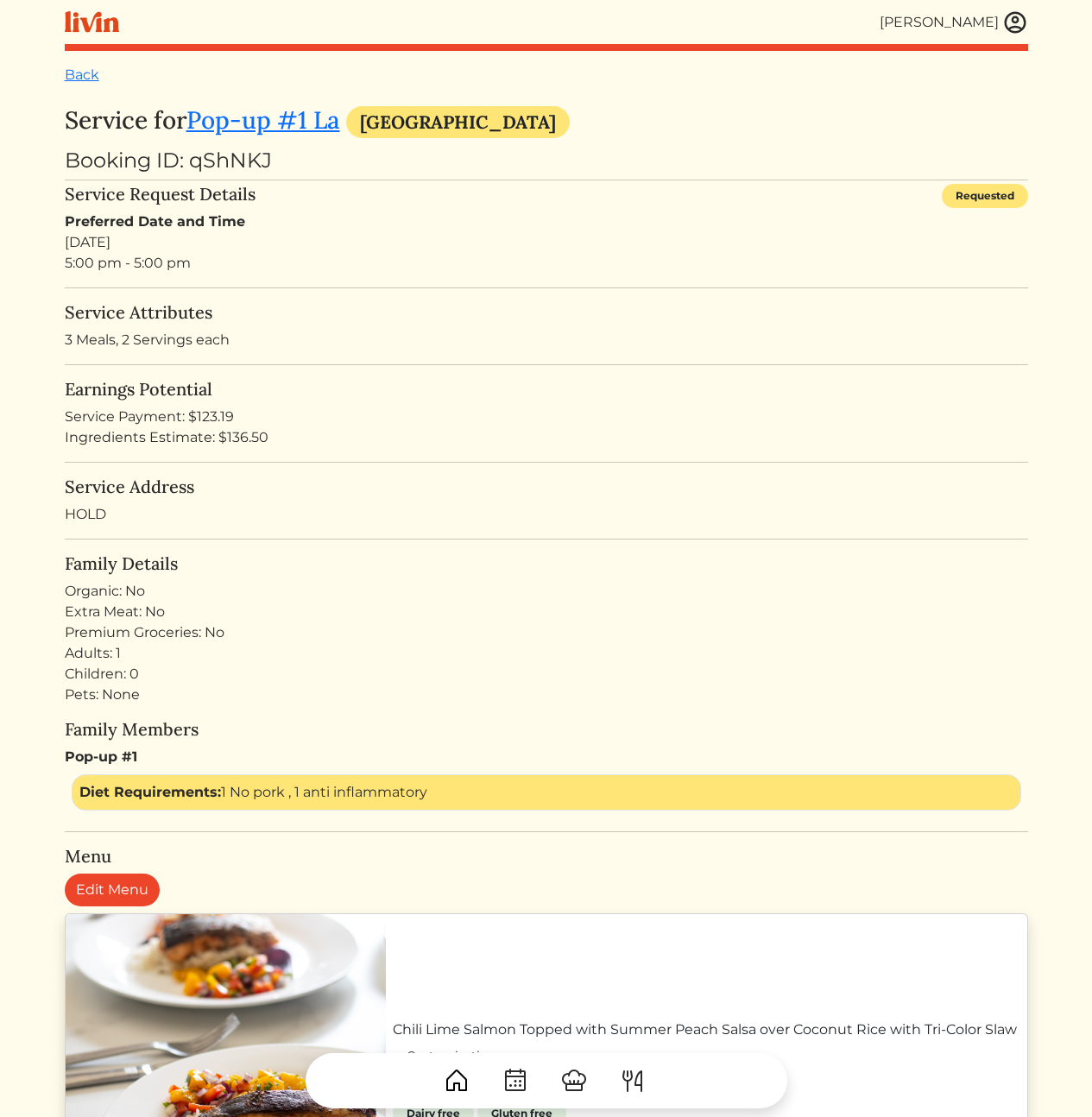  What do you see at coordinates (82, 74) in the screenshot?
I see `a: Back` at bounding box center [82, 74].